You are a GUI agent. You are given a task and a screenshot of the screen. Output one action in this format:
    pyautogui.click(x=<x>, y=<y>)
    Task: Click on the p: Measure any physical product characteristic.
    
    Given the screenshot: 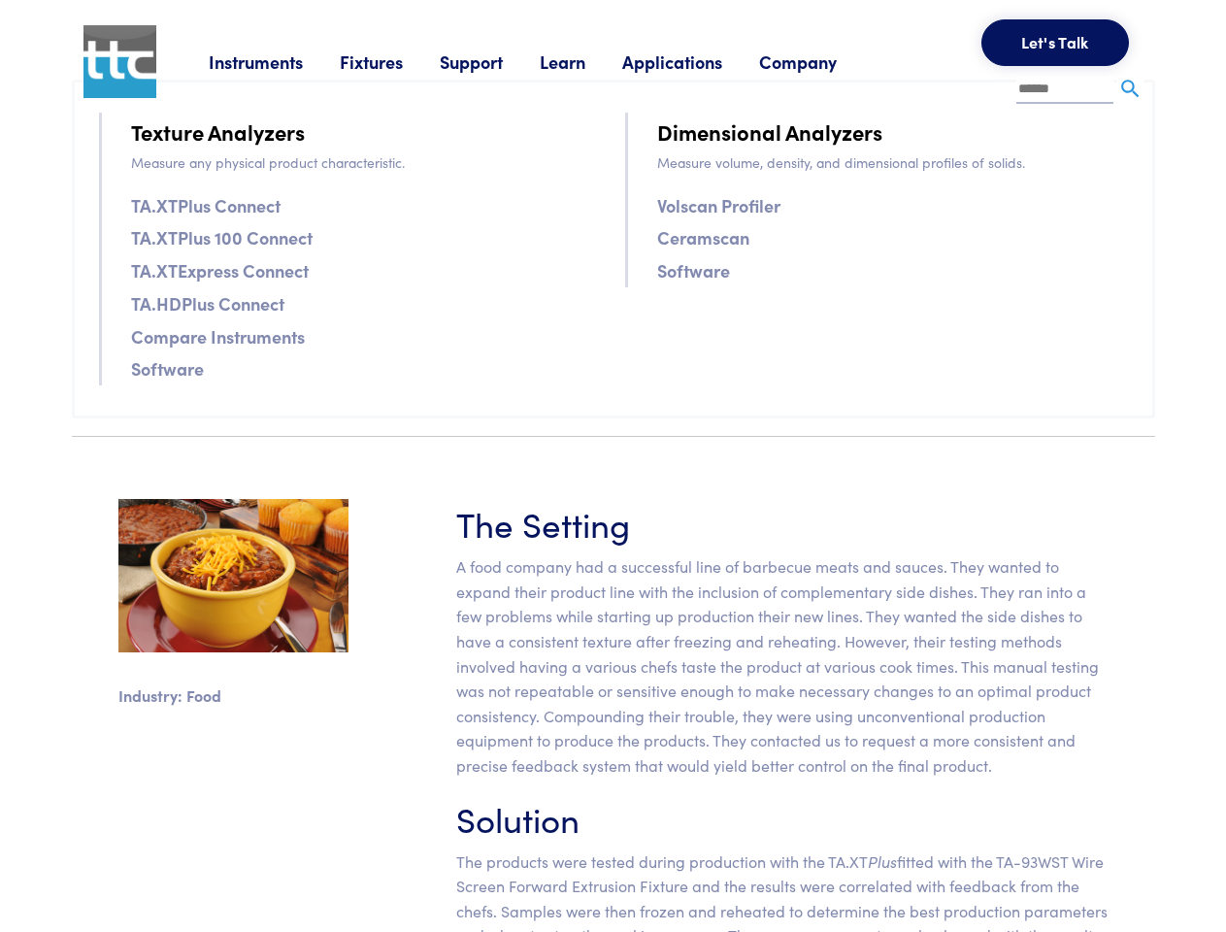 What is the action you would take?
    pyautogui.click(x=366, y=162)
    